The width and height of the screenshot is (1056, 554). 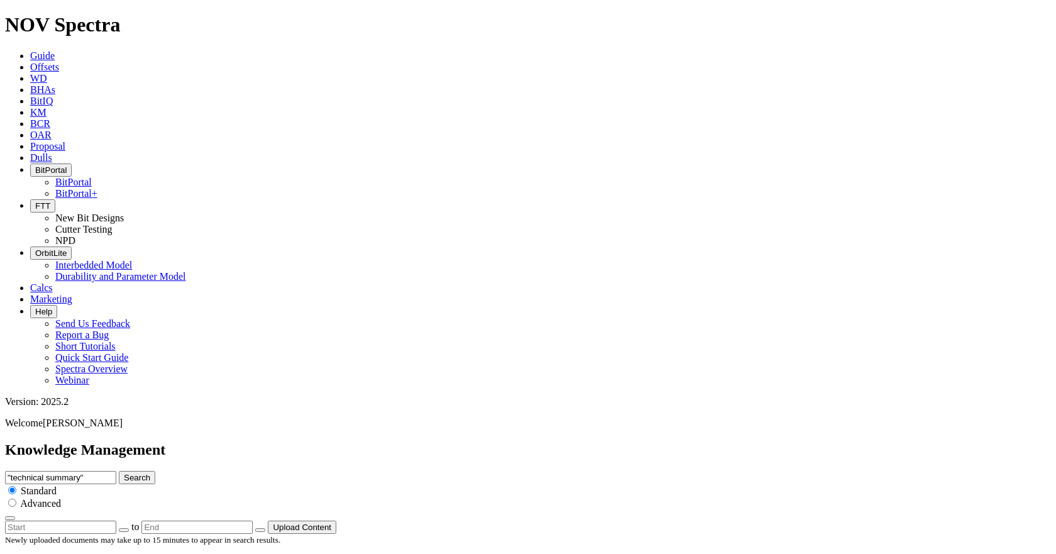 I want to click on span: BHAs, so click(x=43, y=89).